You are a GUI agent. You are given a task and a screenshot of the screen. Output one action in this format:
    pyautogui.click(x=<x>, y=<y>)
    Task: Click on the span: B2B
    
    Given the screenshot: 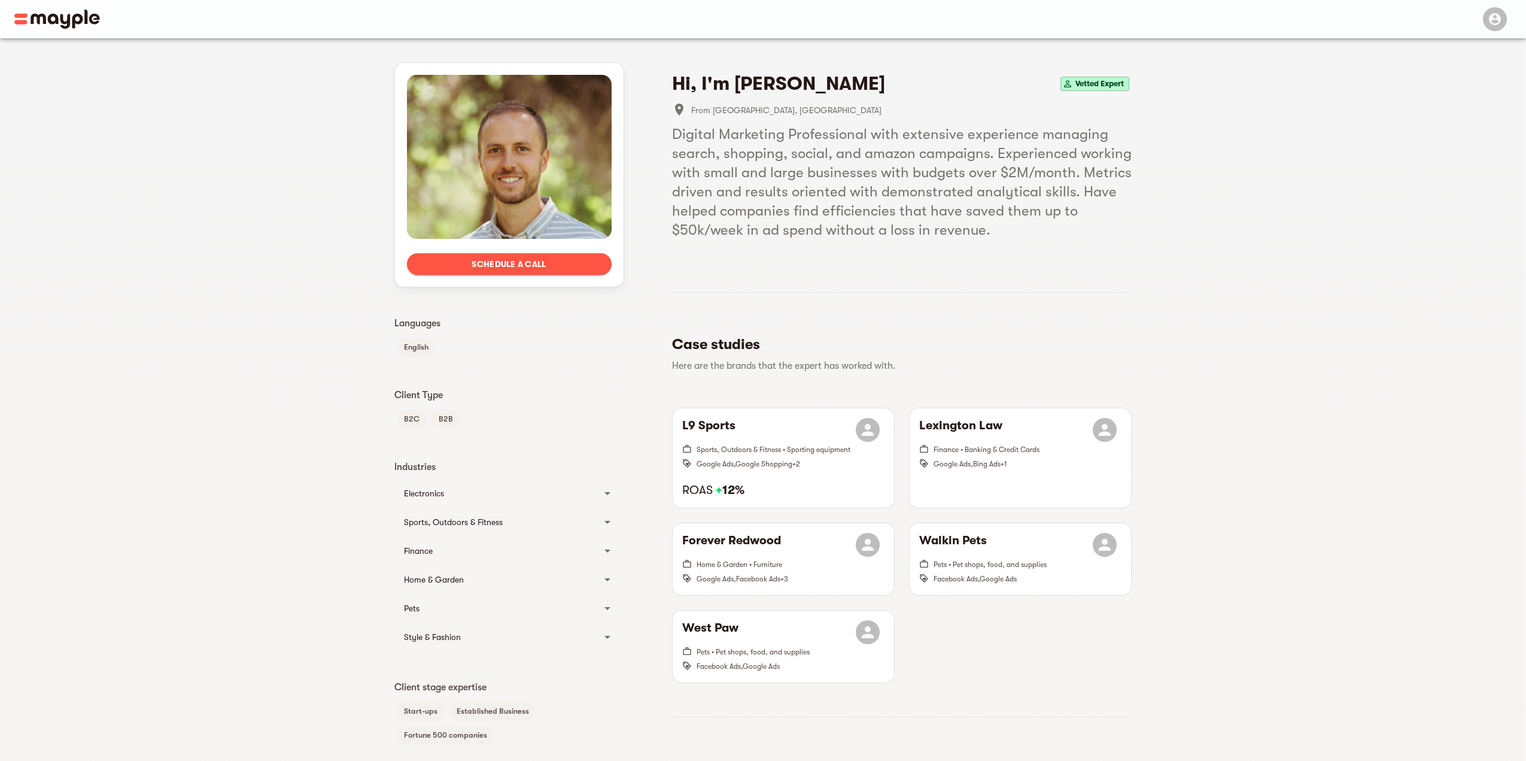 What is the action you would take?
    pyautogui.click(x=446, y=419)
    